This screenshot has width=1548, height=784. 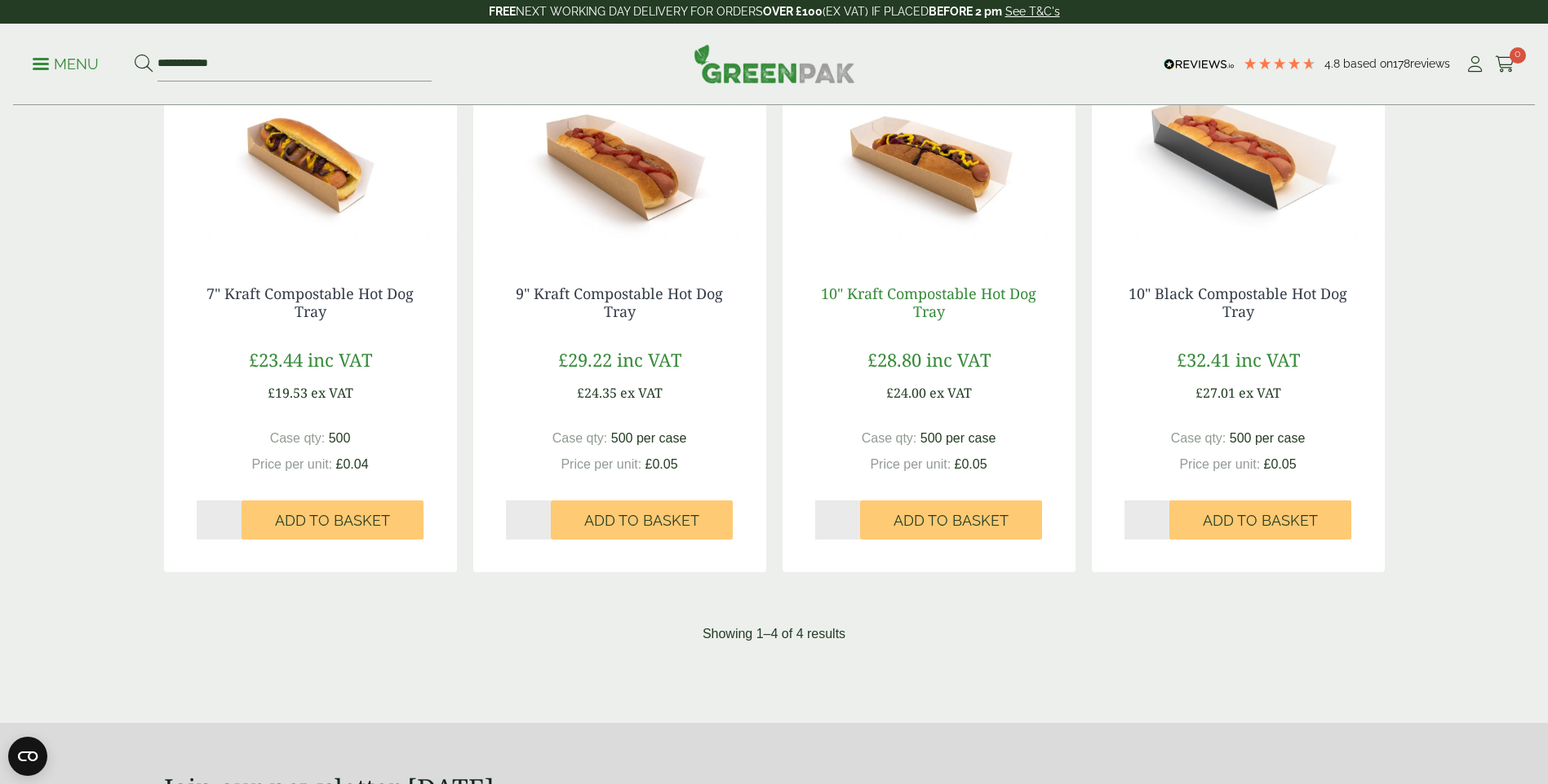 What do you see at coordinates (502, 11) in the screenshot?
I see `strong: FREE` at bounding box center [502, 11].